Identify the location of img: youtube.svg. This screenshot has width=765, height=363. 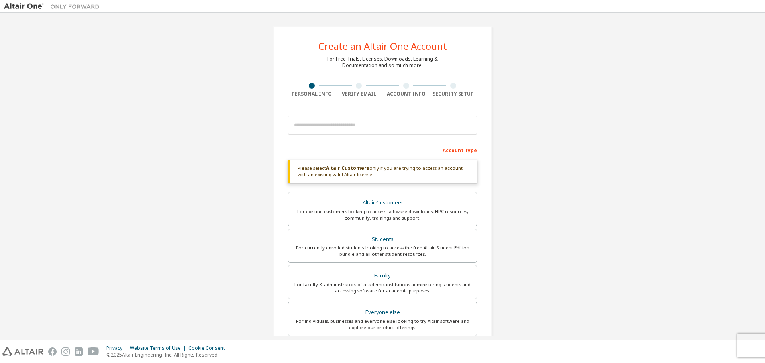
(93, 351).